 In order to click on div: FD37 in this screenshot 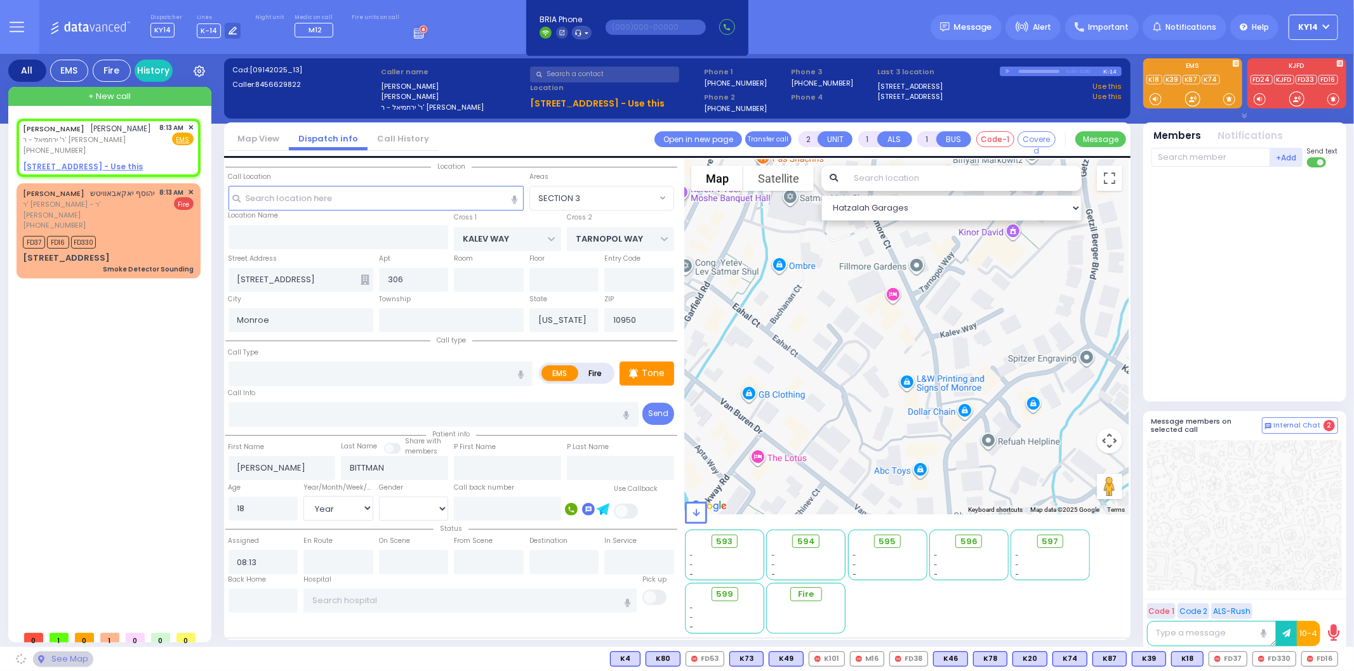, I will do `click(1227, 659)`.